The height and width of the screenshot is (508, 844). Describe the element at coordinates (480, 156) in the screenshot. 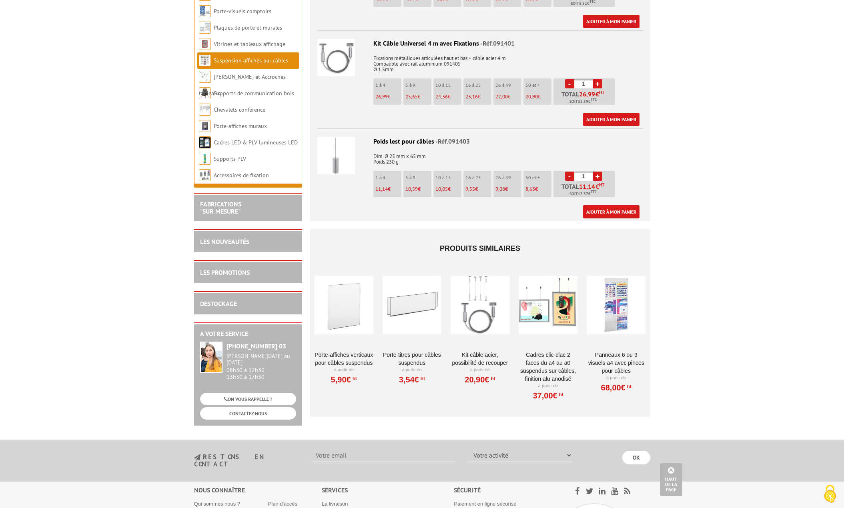

I see `p: Dim. Ø 25 mm x 65 mm Poids 230 g` at that location.